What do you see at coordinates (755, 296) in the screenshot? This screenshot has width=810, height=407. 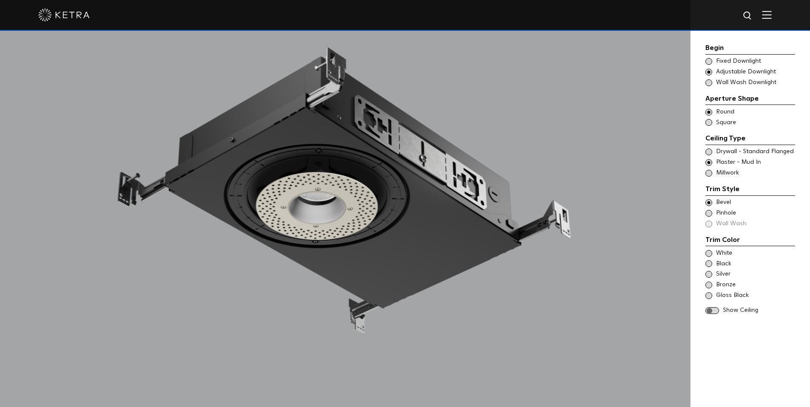 I see `span: Gloss Black` at bounding box center [755, 296].